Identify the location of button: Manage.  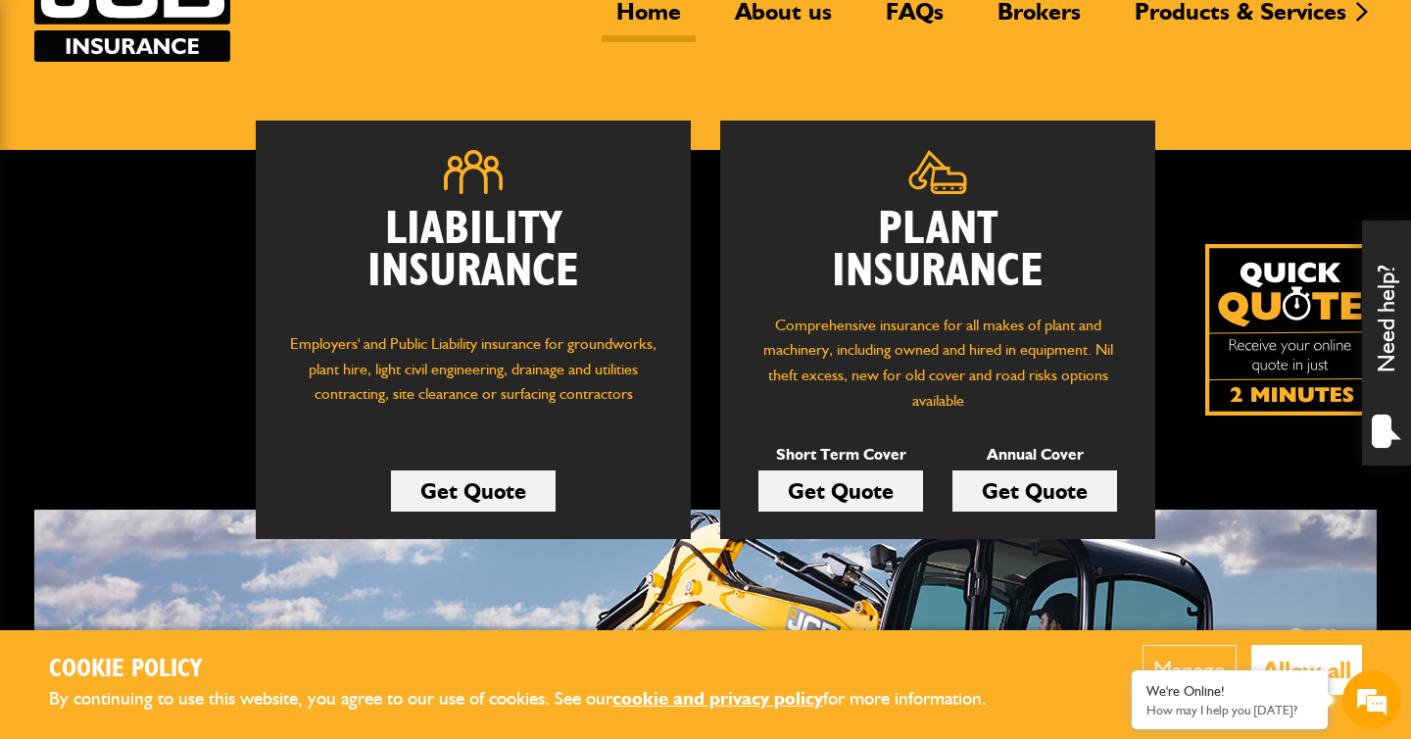
(1190, 669).